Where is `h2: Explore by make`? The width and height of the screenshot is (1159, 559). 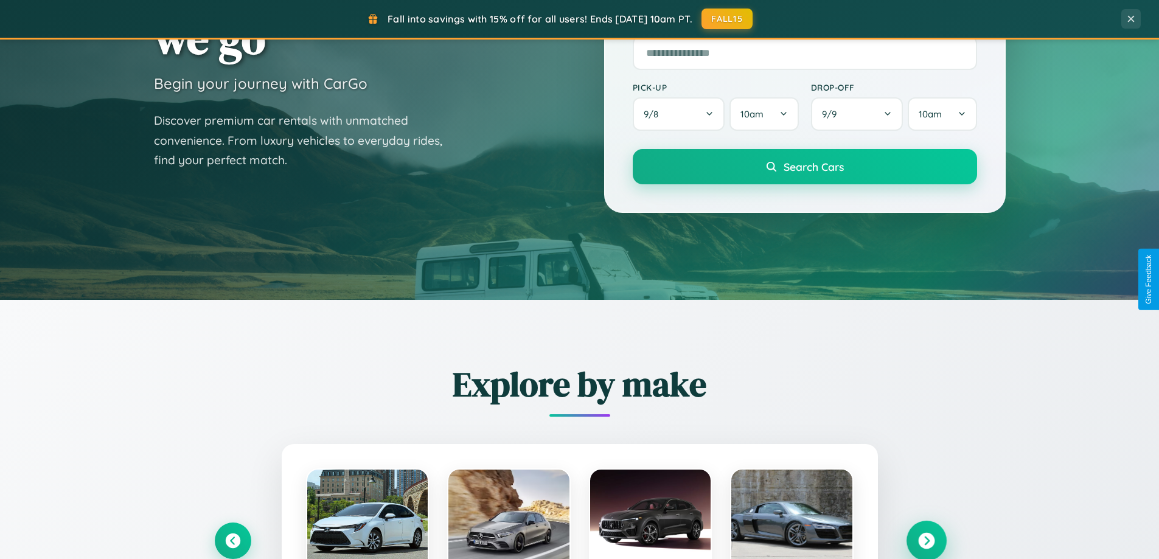
h2: Explore by make is located at coordinates (580, 384).